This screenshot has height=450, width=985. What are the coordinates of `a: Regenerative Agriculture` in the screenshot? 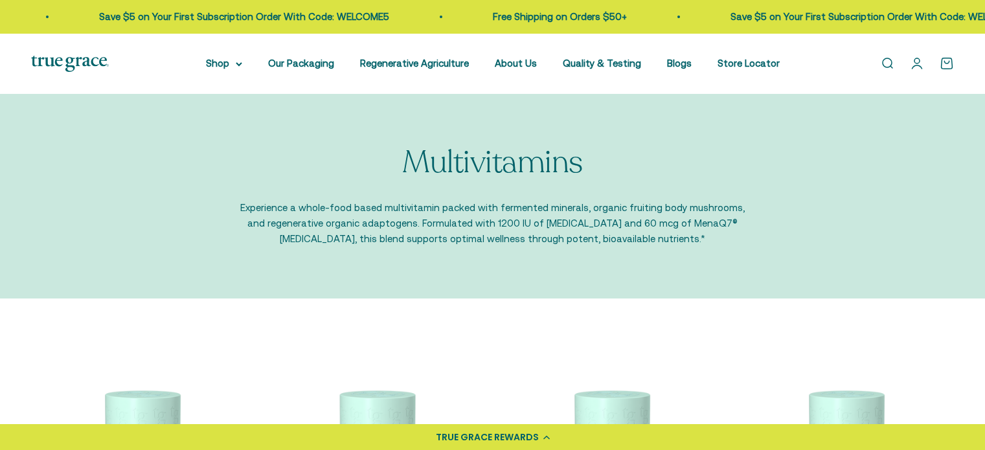 It's located at (414, 63).